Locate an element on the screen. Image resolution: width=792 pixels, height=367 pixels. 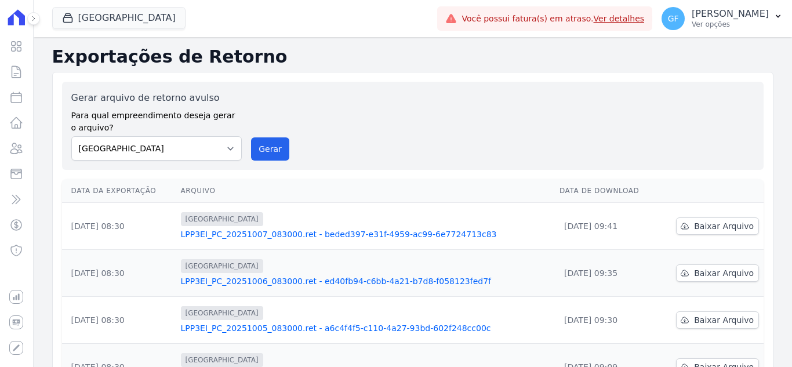
a: LPP3EI_PC_20251007_083000.ret - beded397-e31f-4959-ac99-6e7724713c83 is located at coordinates (365, 234).